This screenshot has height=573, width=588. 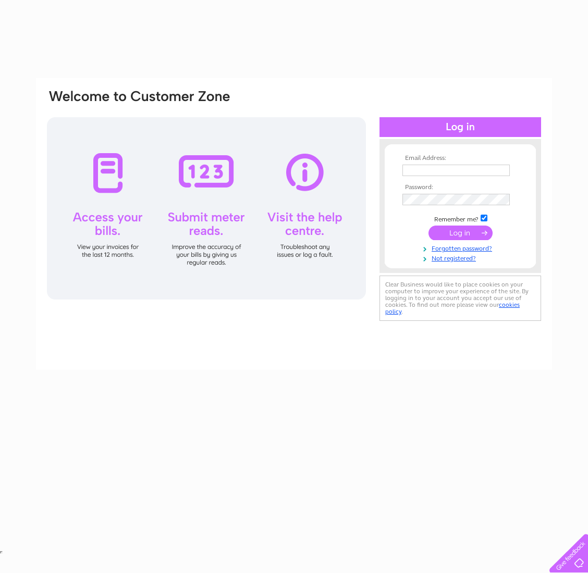 What do you see at coordinates (461, 257) in the screenshot?
I see `a: Not registered?` at bounding box center [461, 257].